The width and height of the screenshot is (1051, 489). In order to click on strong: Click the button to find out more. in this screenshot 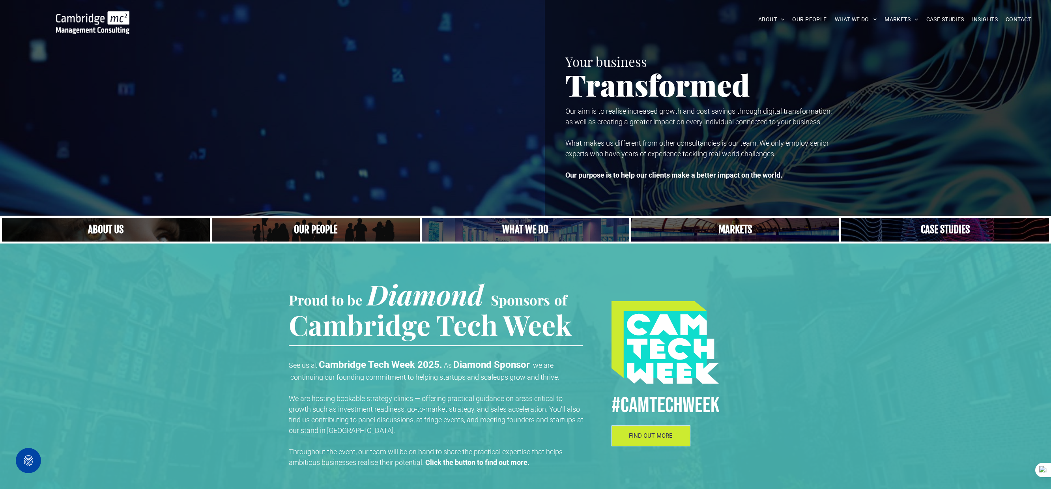, I will do `click(477, 462)`.